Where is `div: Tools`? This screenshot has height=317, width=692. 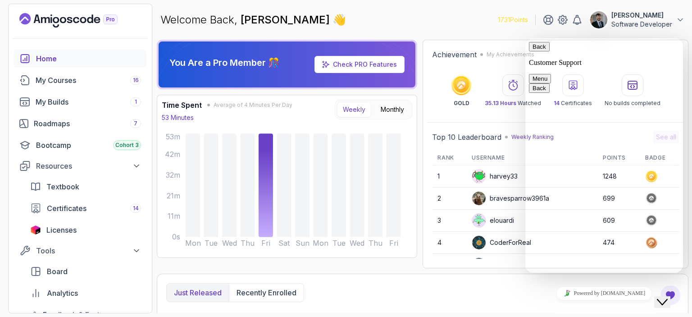
div: Tools is located at coordinates (88, 250).